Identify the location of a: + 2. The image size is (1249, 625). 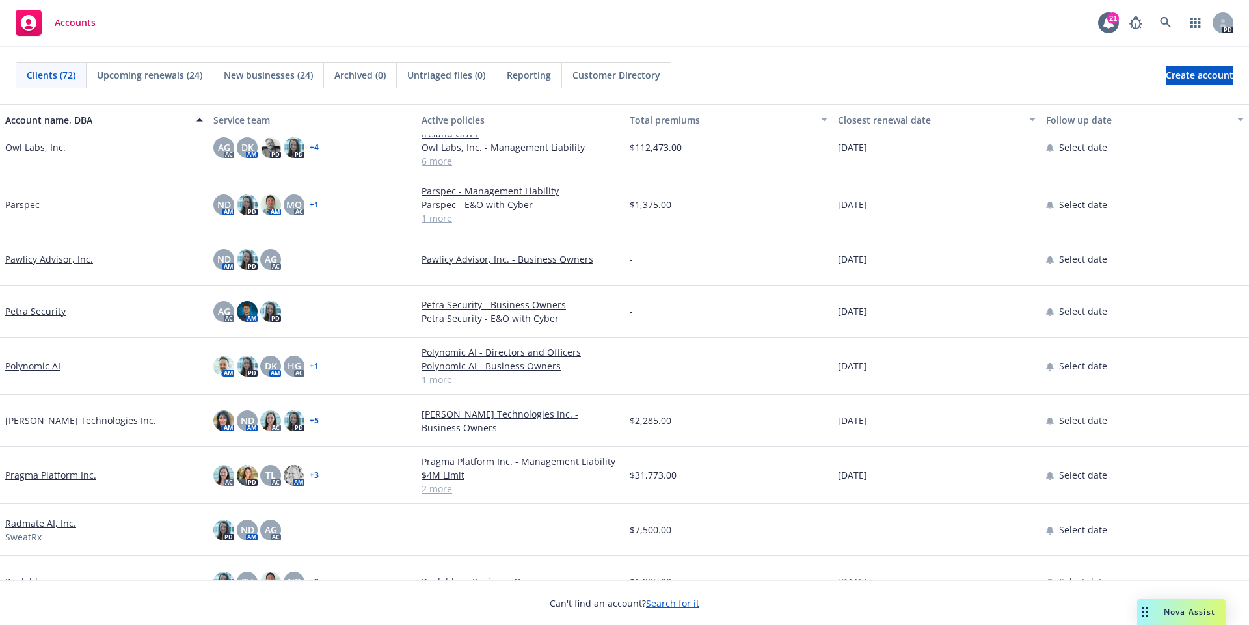
(314, 582).